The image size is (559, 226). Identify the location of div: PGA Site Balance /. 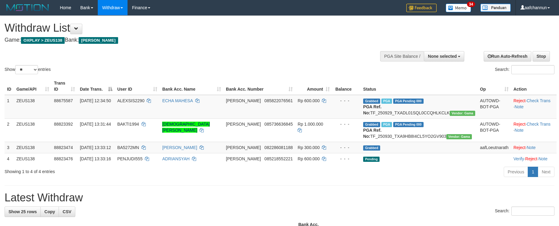
(402, 56).